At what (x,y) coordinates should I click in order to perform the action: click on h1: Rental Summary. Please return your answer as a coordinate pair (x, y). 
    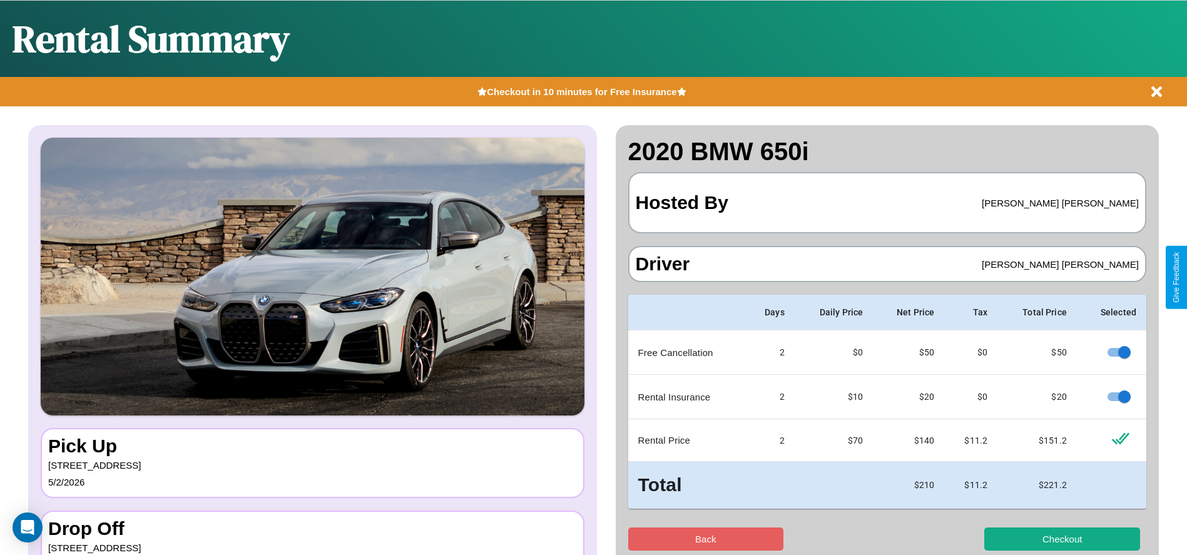
    Looking at the image, I should click on (151, 39).